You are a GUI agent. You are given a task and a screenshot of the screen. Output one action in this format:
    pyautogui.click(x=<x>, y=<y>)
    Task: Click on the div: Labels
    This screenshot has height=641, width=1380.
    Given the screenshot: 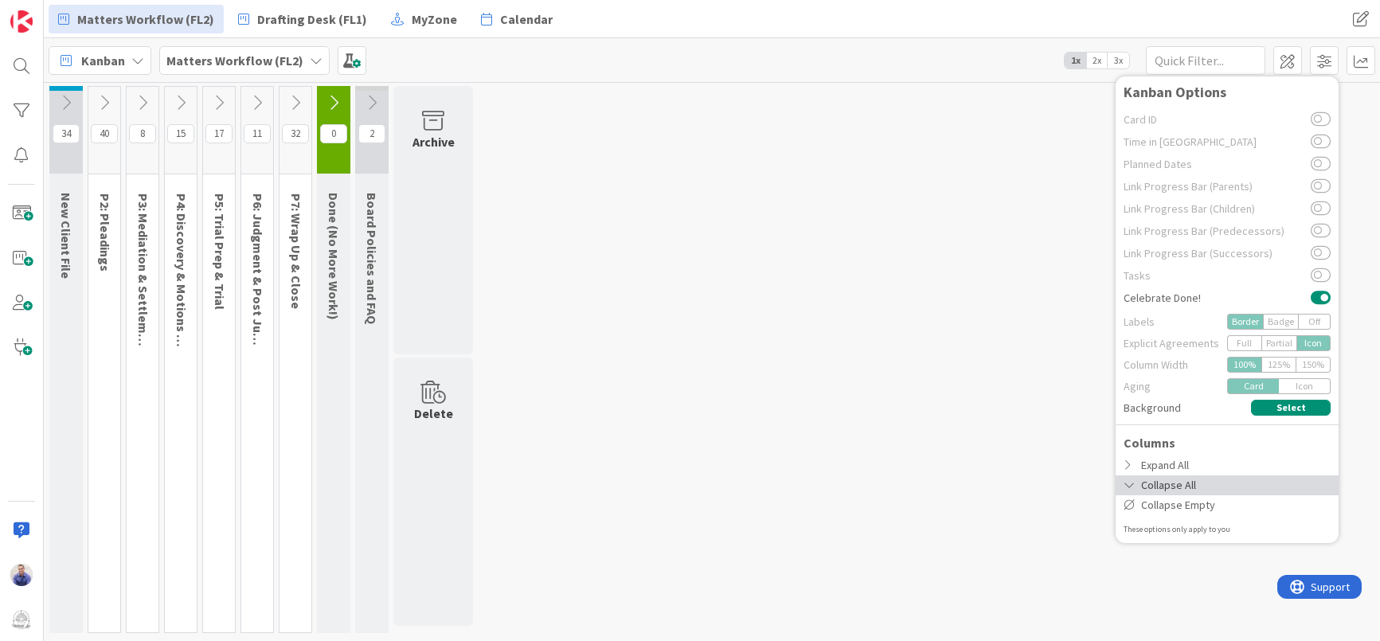 What is the action you would take?
    pyautogui.click(x=1176, y=322)
    